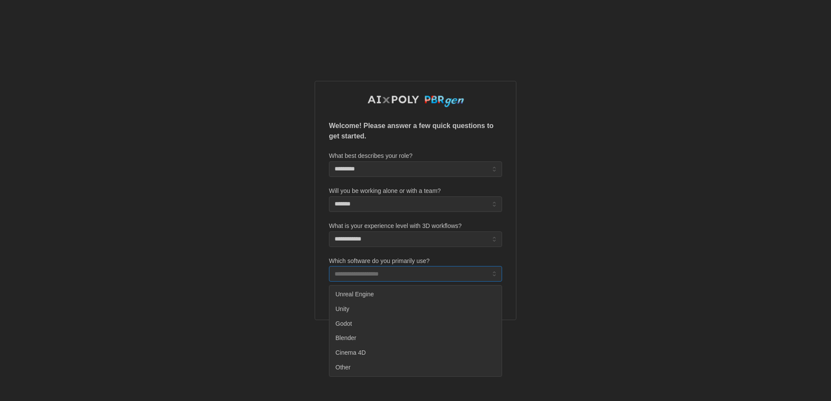 Image resolution: width=831 pixels, height=401 pixels. What do you see at coordinates (350, 353) in the screenshot?
I see `span: Cinema 4D` at bounding box center [350, 353].